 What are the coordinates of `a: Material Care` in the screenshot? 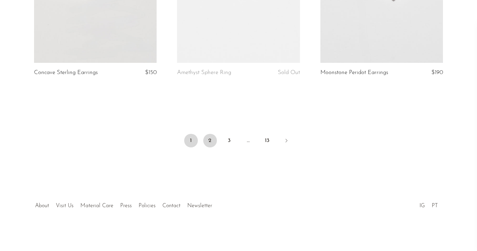 It's located at (97, 206).